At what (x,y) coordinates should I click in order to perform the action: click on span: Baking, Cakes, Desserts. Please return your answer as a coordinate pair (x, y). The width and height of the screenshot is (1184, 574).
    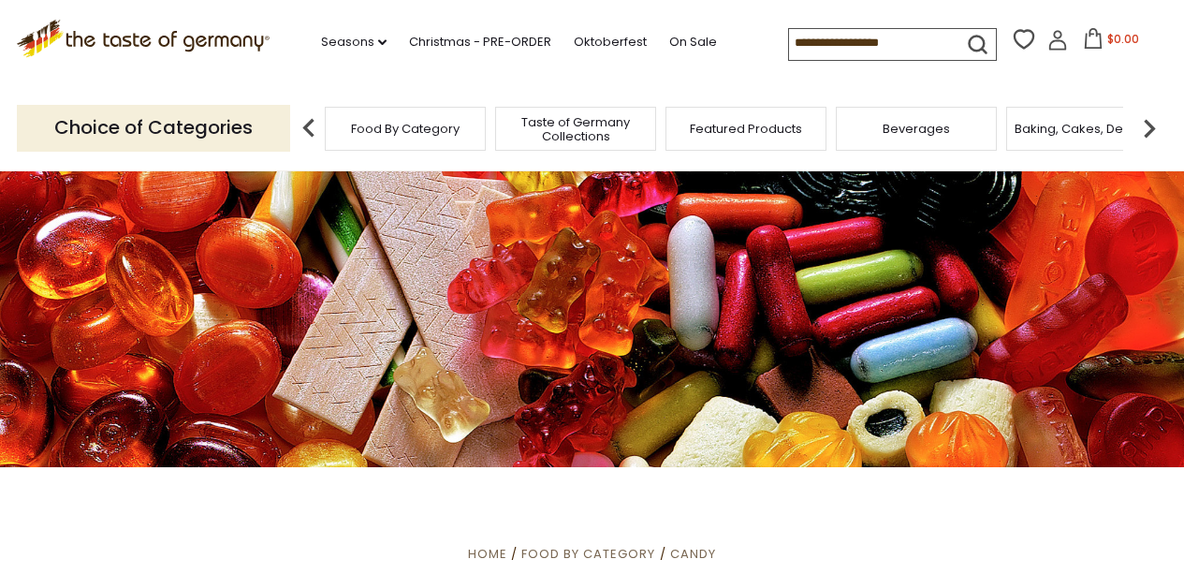
    Looking at the image, I should click on (1086, 128).